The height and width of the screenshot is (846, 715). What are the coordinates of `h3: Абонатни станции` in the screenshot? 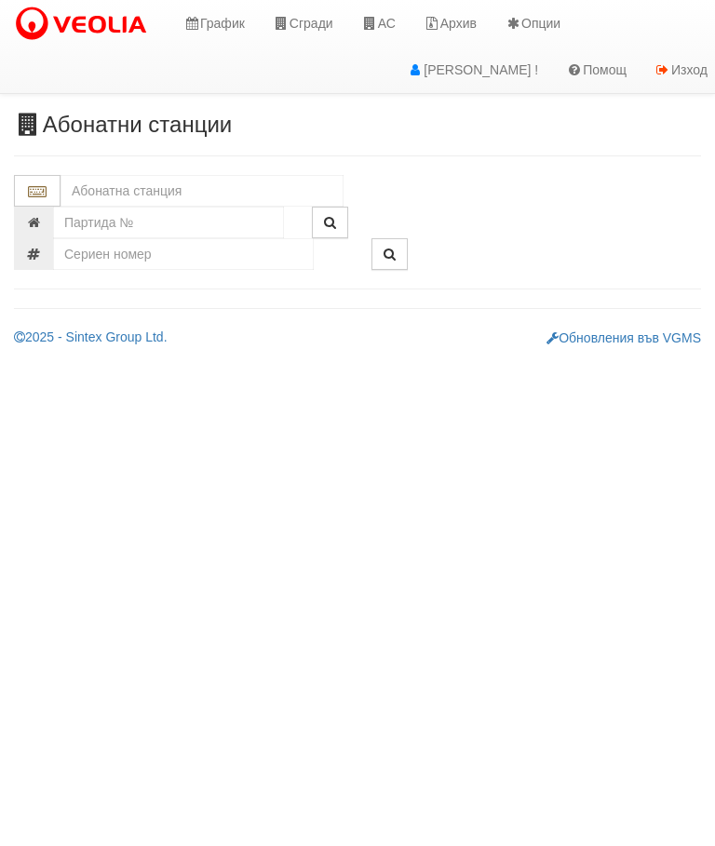 It's located at (357, 125).